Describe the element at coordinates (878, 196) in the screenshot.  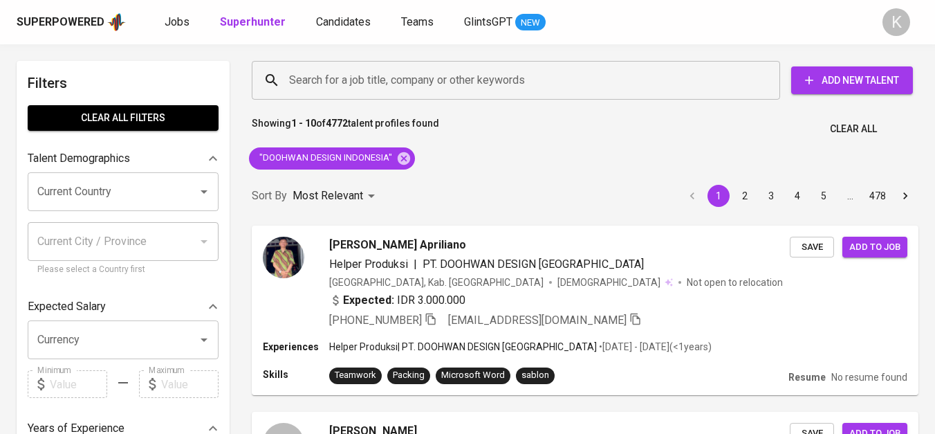
I see `button: Go to page 478` at that location.